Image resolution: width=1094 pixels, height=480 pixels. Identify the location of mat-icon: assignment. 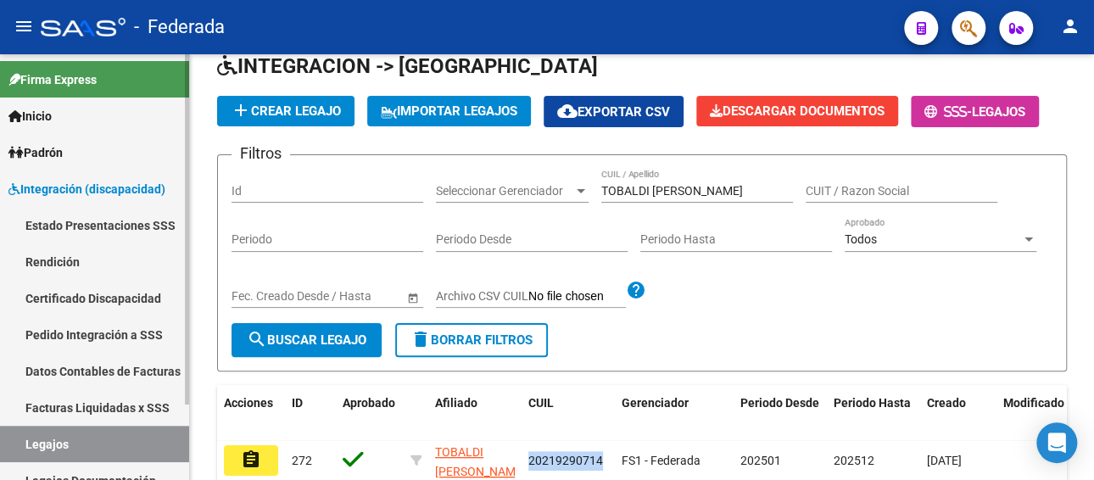
(251, 460).